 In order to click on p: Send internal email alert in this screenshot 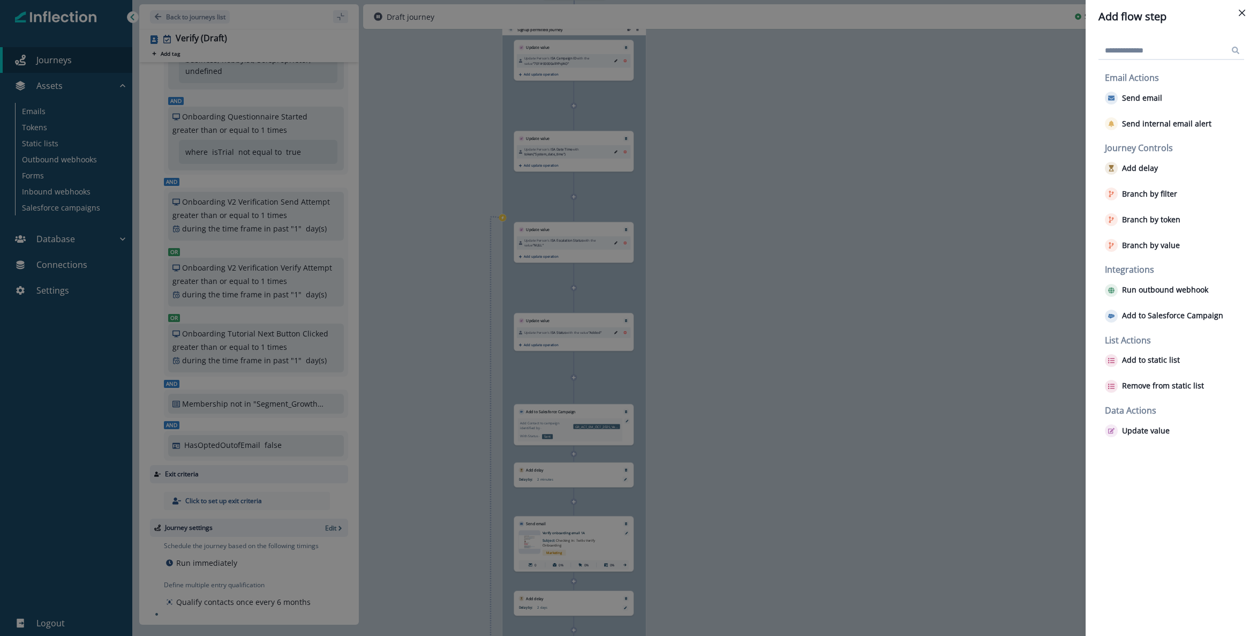, I will do `click(1167, 124)`.